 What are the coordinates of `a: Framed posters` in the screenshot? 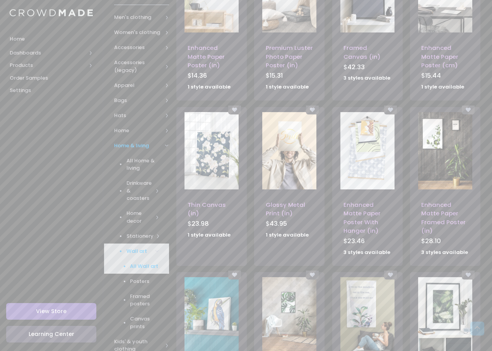 It's located at (136, 300).